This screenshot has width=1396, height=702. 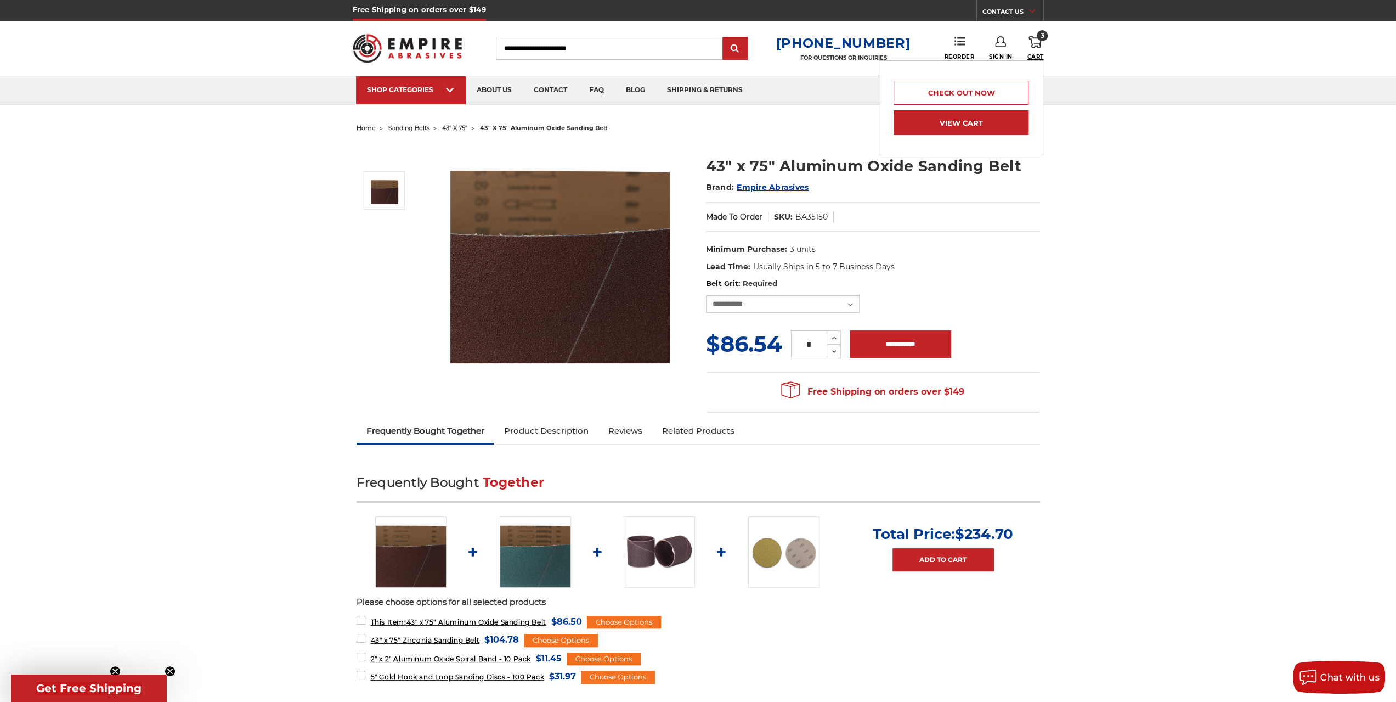 What do you see at coordinates (943, 560) in the screenshot?
I see `a: Add to Cart` at bounding box center [943, 560].